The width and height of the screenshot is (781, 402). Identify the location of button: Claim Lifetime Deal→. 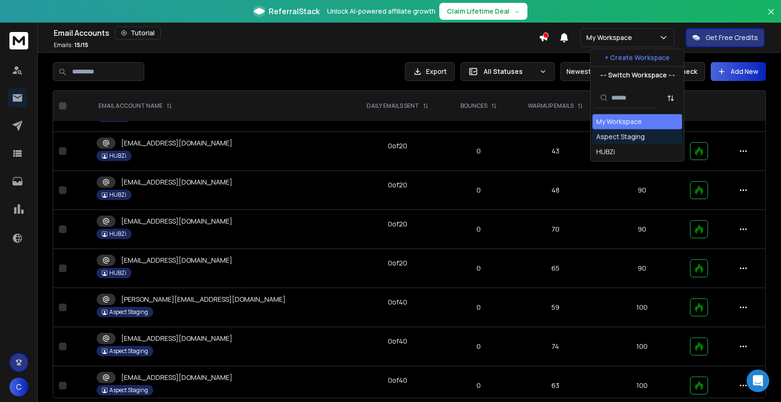
(483, 11).